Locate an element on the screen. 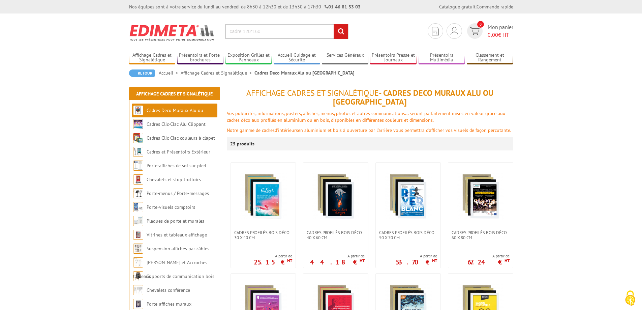 The image size is (642, 310). span: Mon panier is located at coordinates (500, 31).